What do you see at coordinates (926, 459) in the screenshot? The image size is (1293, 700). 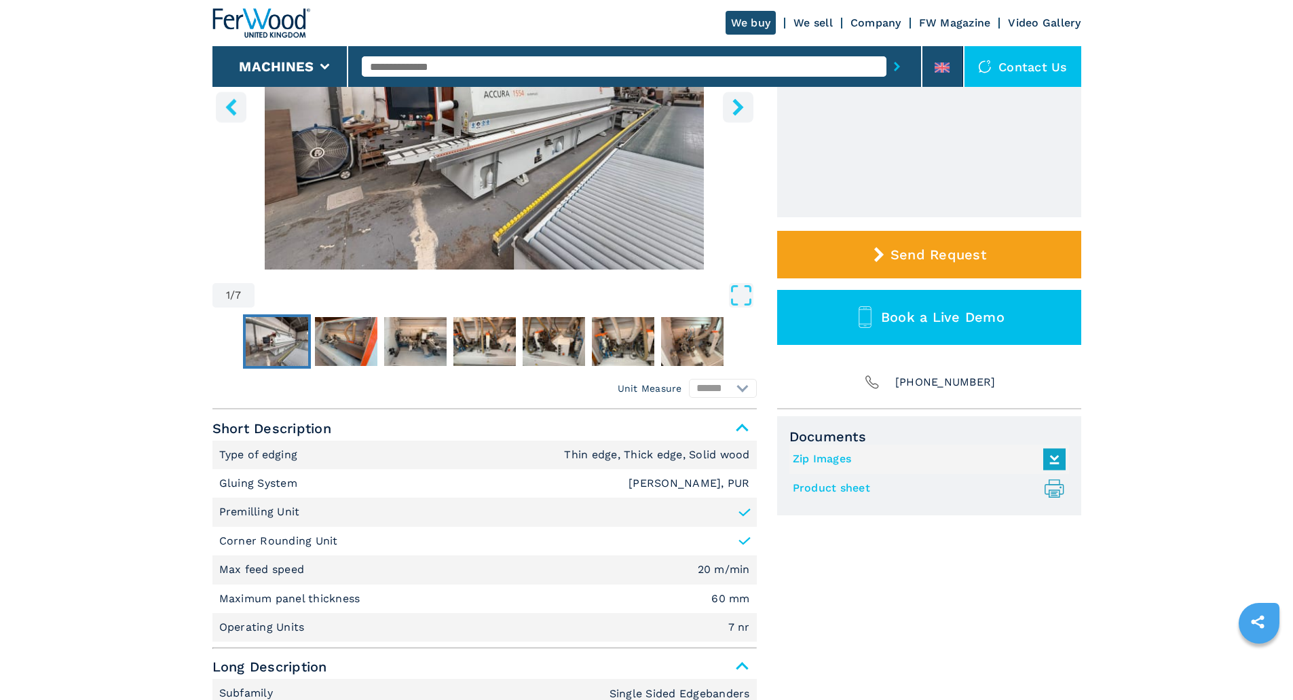 I see `a: Zip Images` at bounding box center [926, 459].